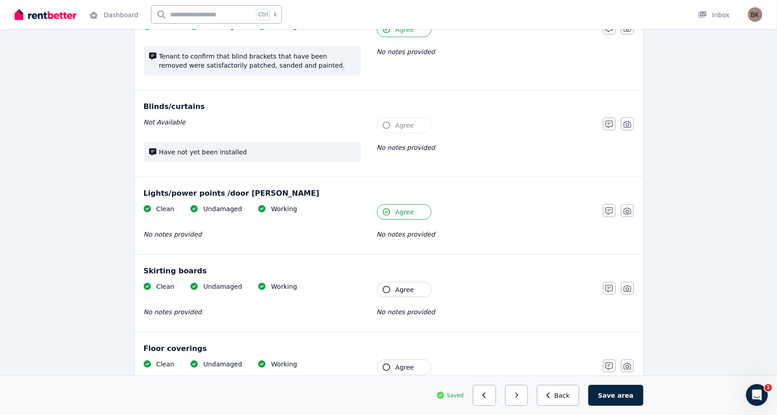 This screenshot has height=415, width=777. I want to click on button: Save area, so click(615, 396).